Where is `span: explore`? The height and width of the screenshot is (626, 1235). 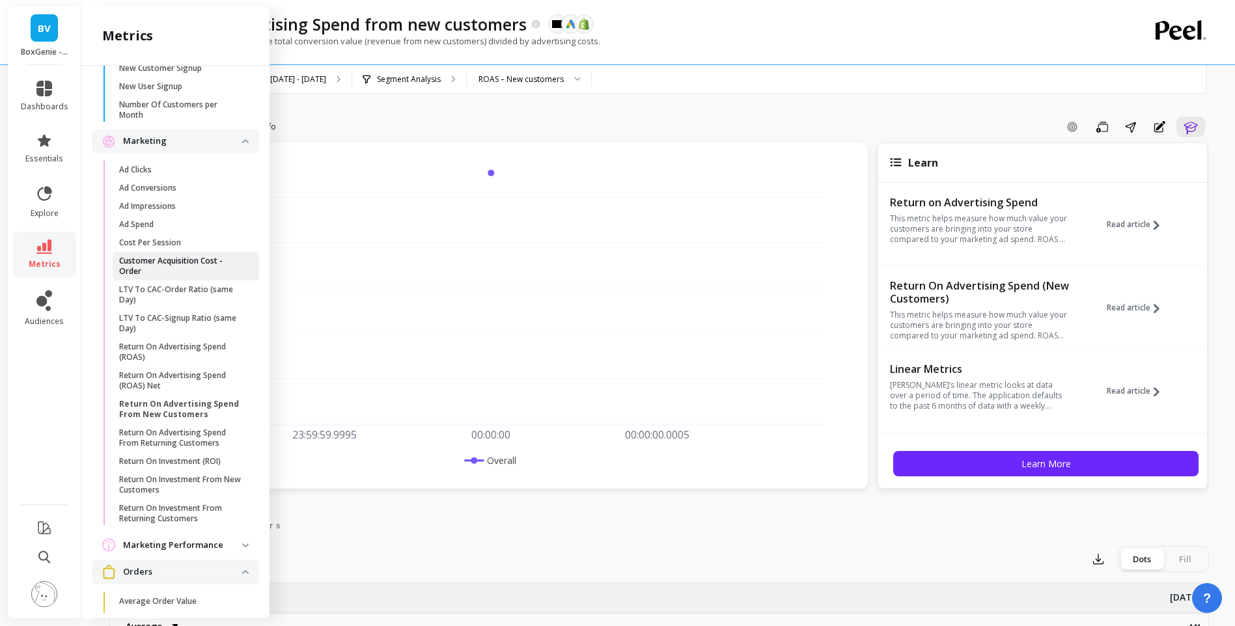
span: explore is located at coordinates (44, 214).